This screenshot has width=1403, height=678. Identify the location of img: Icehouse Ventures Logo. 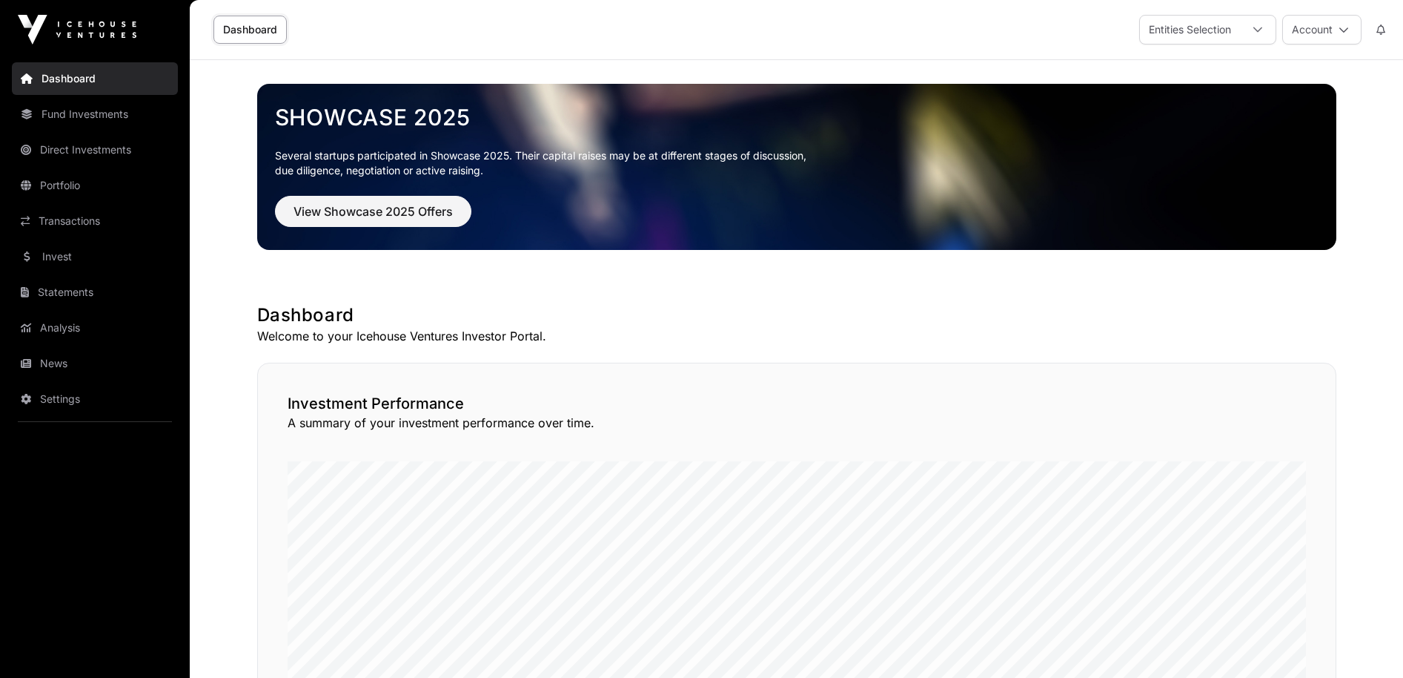
(77, 30).